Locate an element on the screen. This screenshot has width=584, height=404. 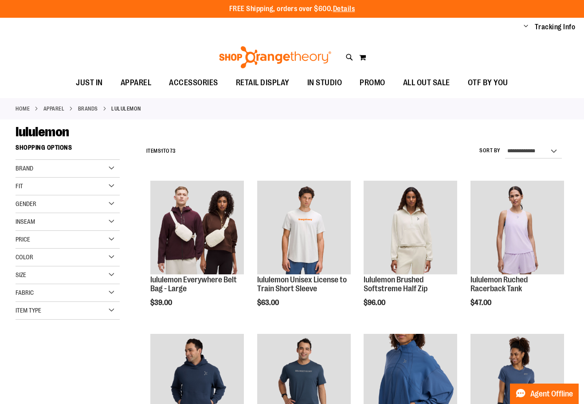
a: JUST IN is located at coordinates (89, 83).